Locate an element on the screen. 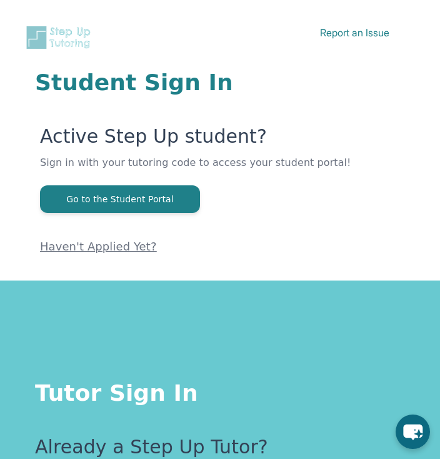 The height and width of the screenshot is (459, 440). p: Sign in with your tutoring code to access your student portal! is located at coordinates (223, 170).